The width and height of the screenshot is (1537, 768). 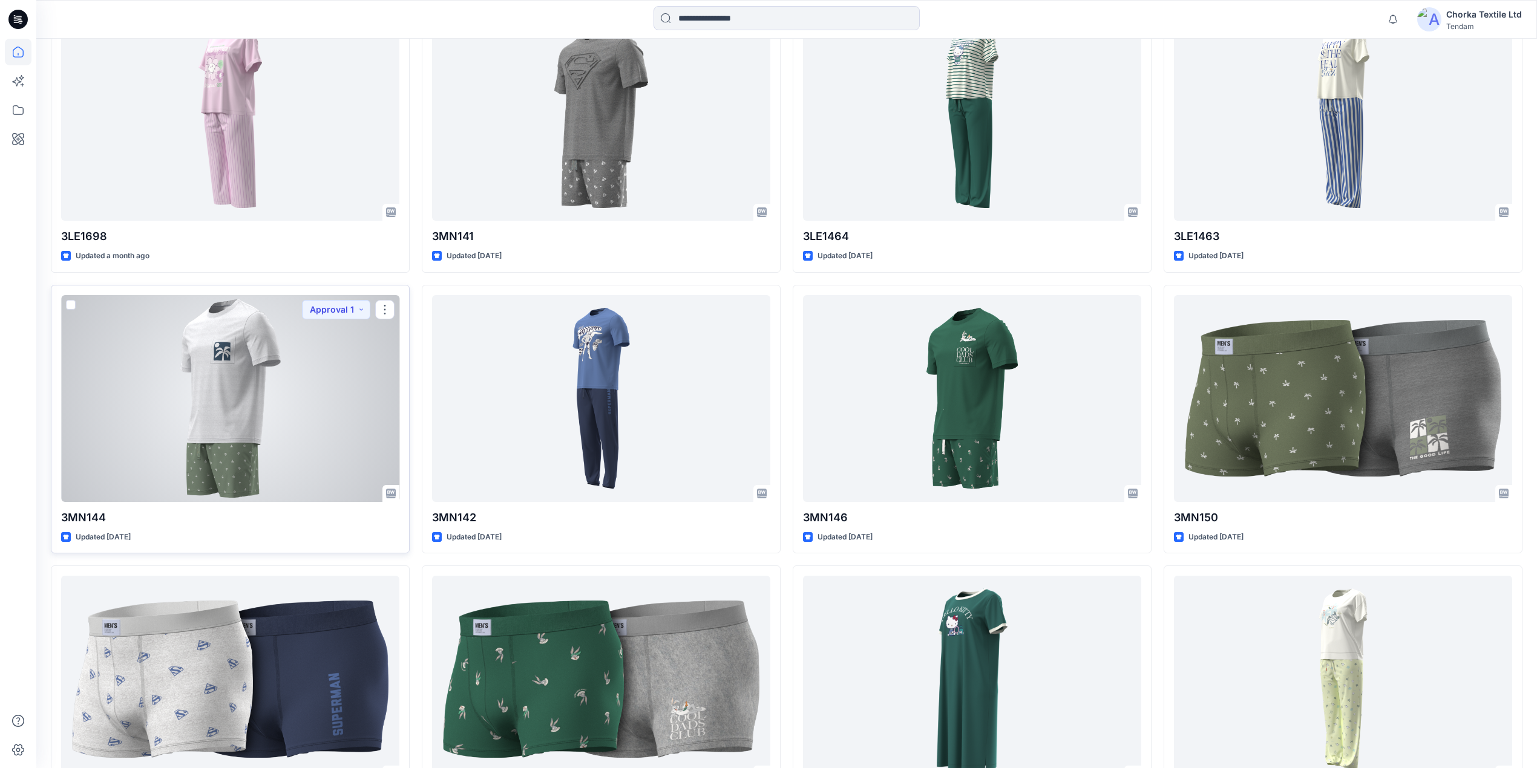 What do you see at coordinates (1483, 15) in the screenshot?
I see `div: Chorka Textile Ltd` at bounding box center [1483, 15].